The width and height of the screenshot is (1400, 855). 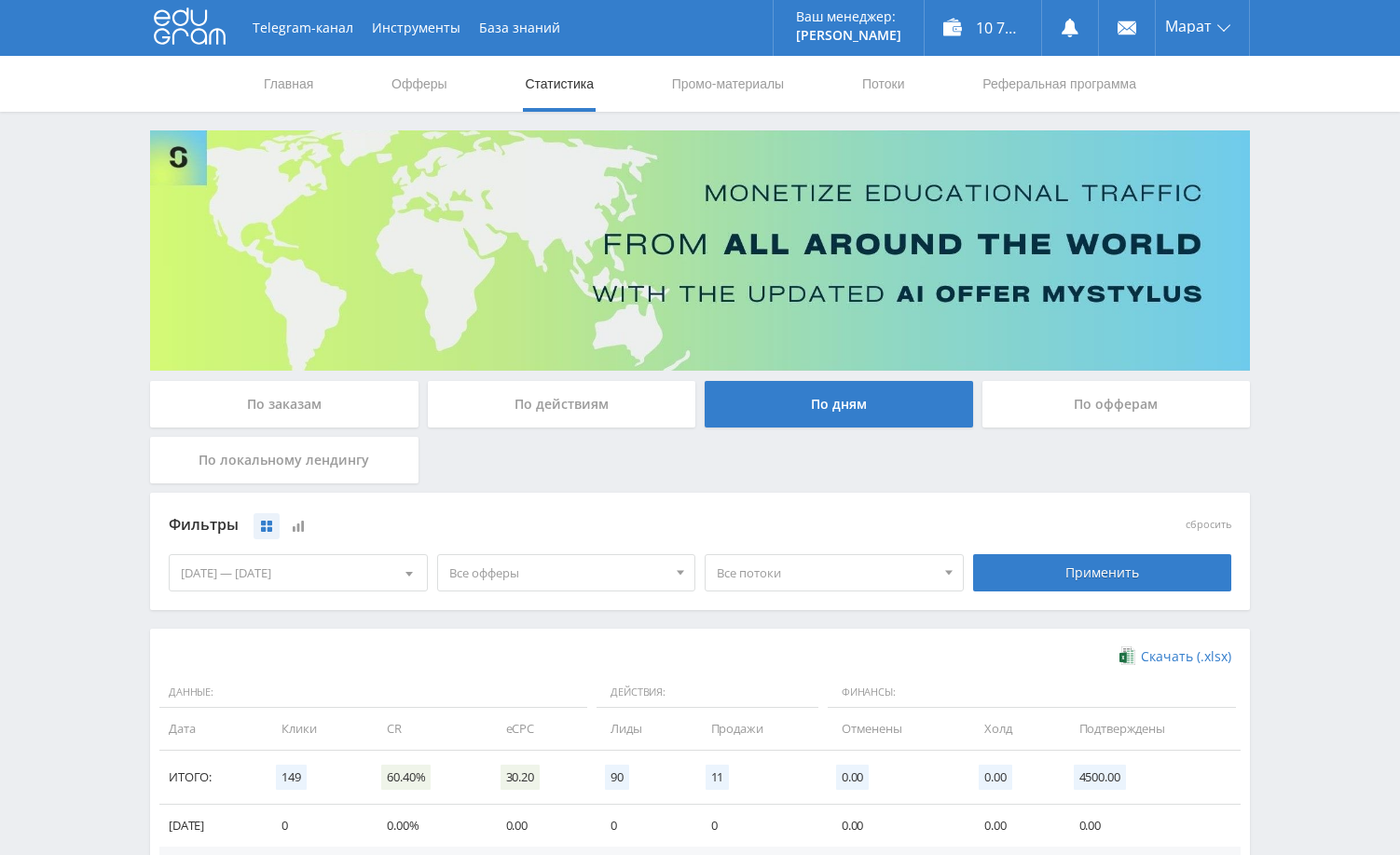 What do you see at coordinates (520, 777) in the screenshot?
I see `span: 30.20` at bounding box center [520, 777].